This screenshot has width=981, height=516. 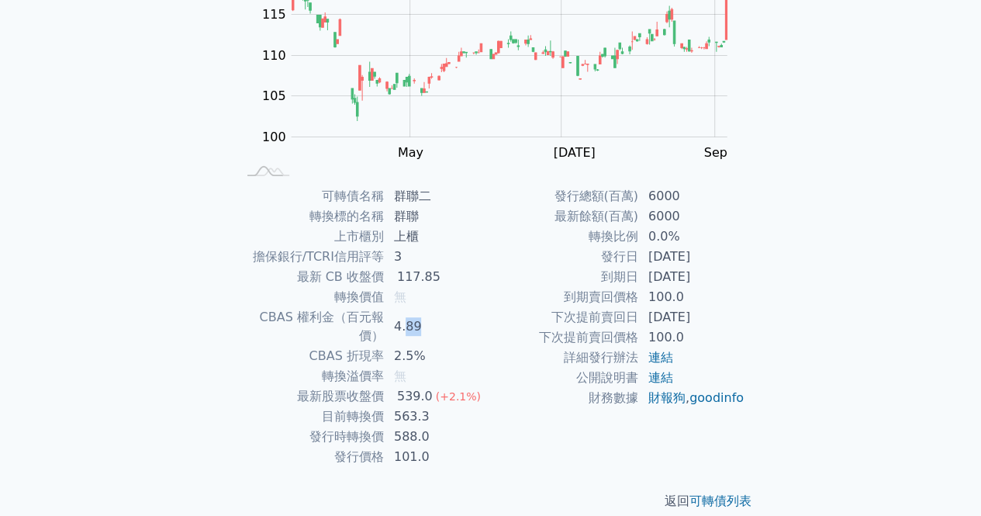 What do you see at coordinates (437, 457) in the screenshot?
I see `td: 101.0` at bounding box center [437, 457].